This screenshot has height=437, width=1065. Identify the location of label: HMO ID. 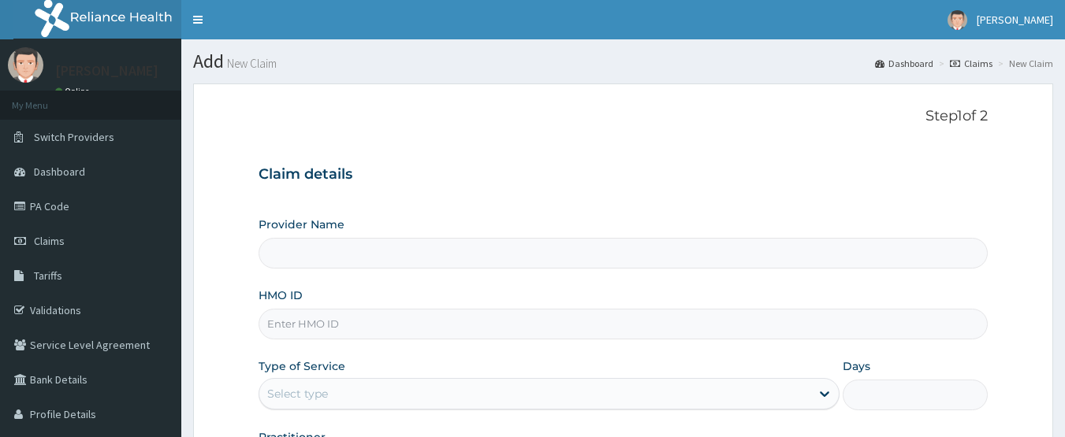
(281, 295).